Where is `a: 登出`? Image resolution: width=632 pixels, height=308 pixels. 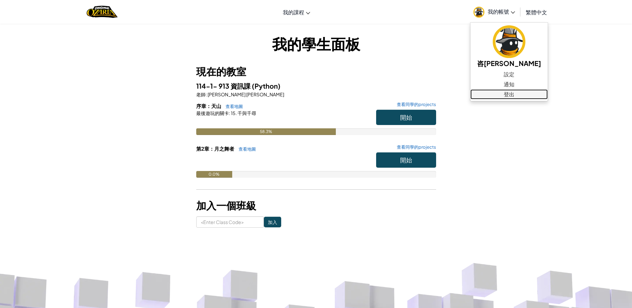
a: 登出 is located at coordinates (509, 94).